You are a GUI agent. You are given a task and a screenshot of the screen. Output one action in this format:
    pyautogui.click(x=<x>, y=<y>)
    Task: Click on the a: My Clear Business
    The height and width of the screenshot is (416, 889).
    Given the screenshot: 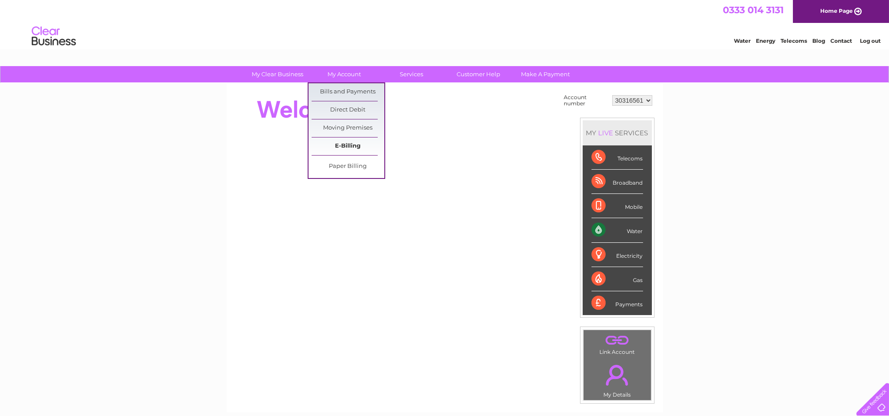 What is the action you would take?
    pyautogui.click(x=277, y=74)
    